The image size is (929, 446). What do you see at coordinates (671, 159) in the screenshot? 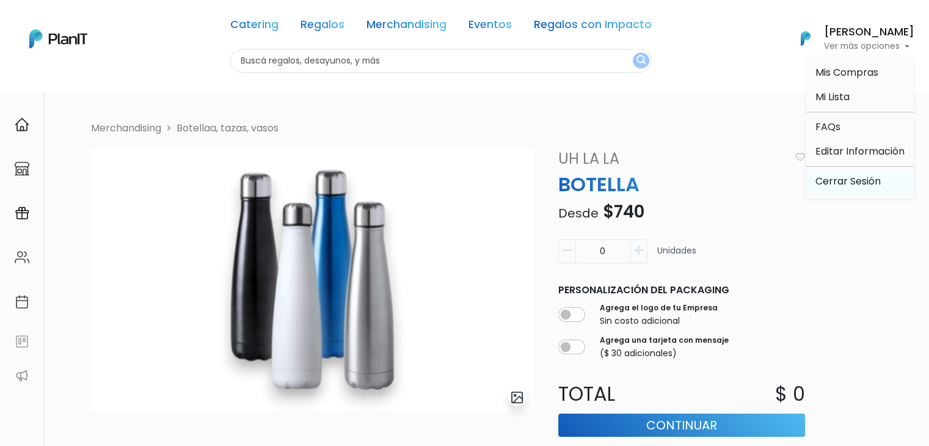
I see `a: Uh La La` at bounding box center [671, 159].